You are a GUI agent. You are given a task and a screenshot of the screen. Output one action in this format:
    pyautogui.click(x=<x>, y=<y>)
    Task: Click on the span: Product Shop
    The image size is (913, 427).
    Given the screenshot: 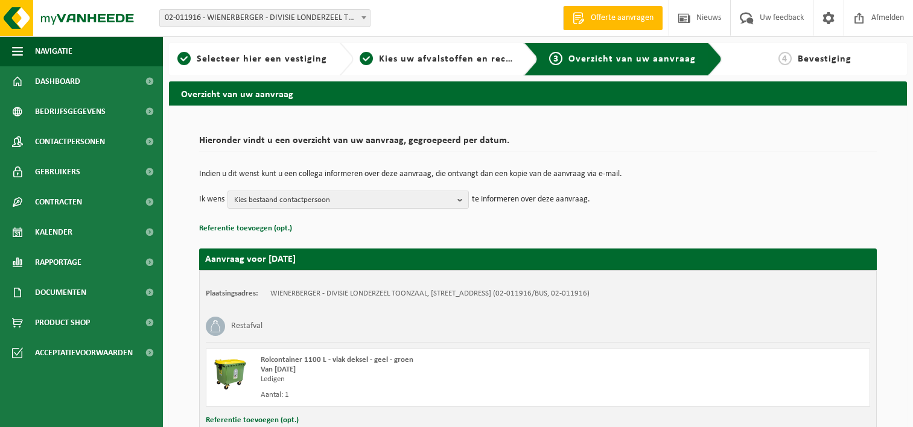 What is the action you would take?
    pyautogui.click(x=62, y=323)
    